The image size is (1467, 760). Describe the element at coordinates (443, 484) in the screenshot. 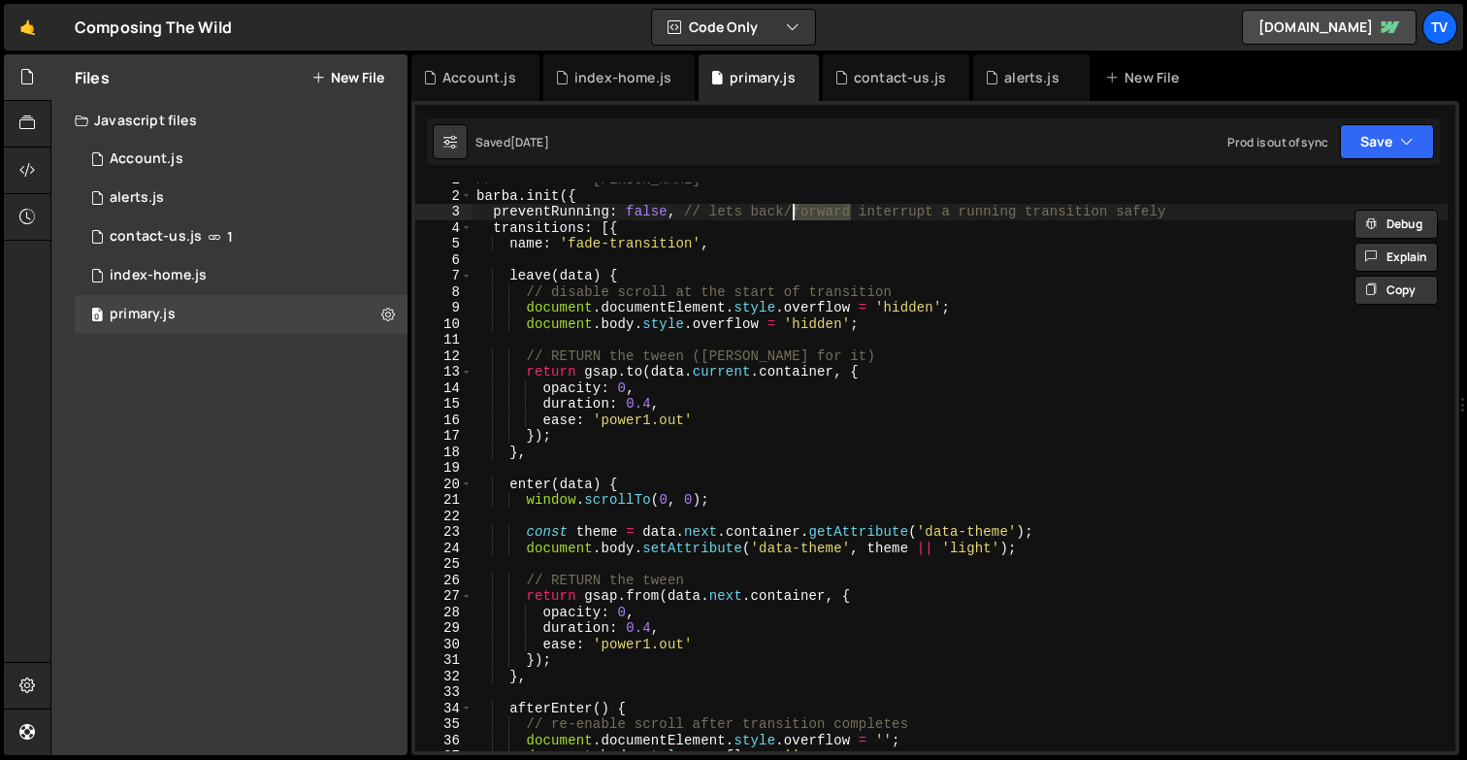

I see `div: 20` at that location.